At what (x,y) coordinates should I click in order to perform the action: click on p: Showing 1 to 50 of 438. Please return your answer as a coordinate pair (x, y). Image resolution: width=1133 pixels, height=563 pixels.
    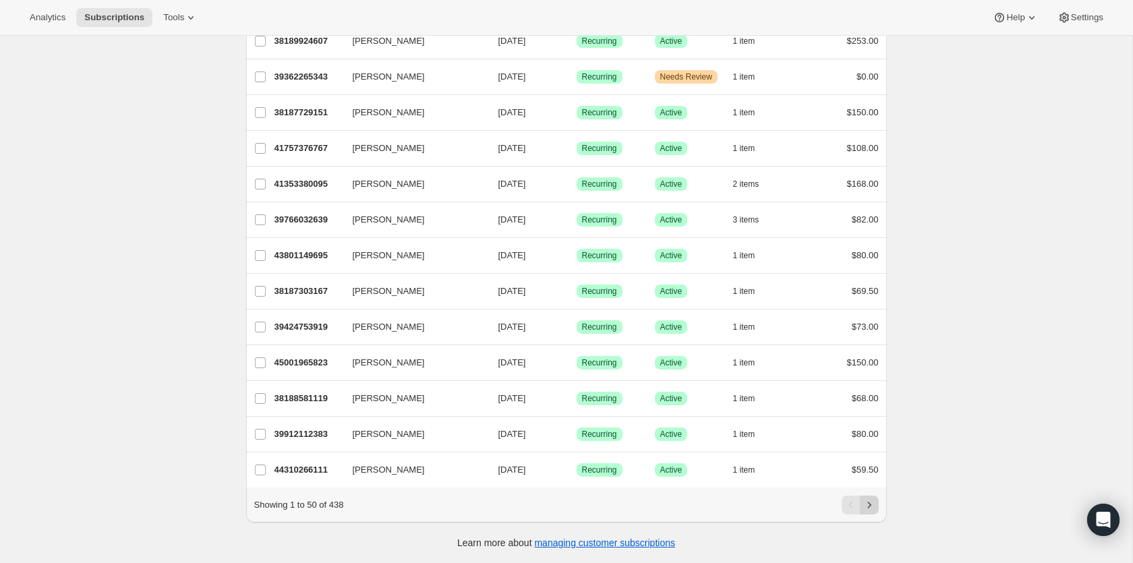
    Looking at the image, I should click on (299, 505).